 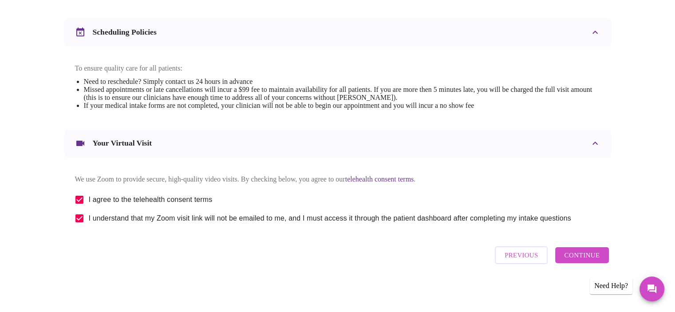 What do you see at coordinates (338, 179) in the screenshot?
I see `p: We use Zoom to provide secure, high-quality video visits. By checking below, you agree to our .` at bounding box center [338, 179].